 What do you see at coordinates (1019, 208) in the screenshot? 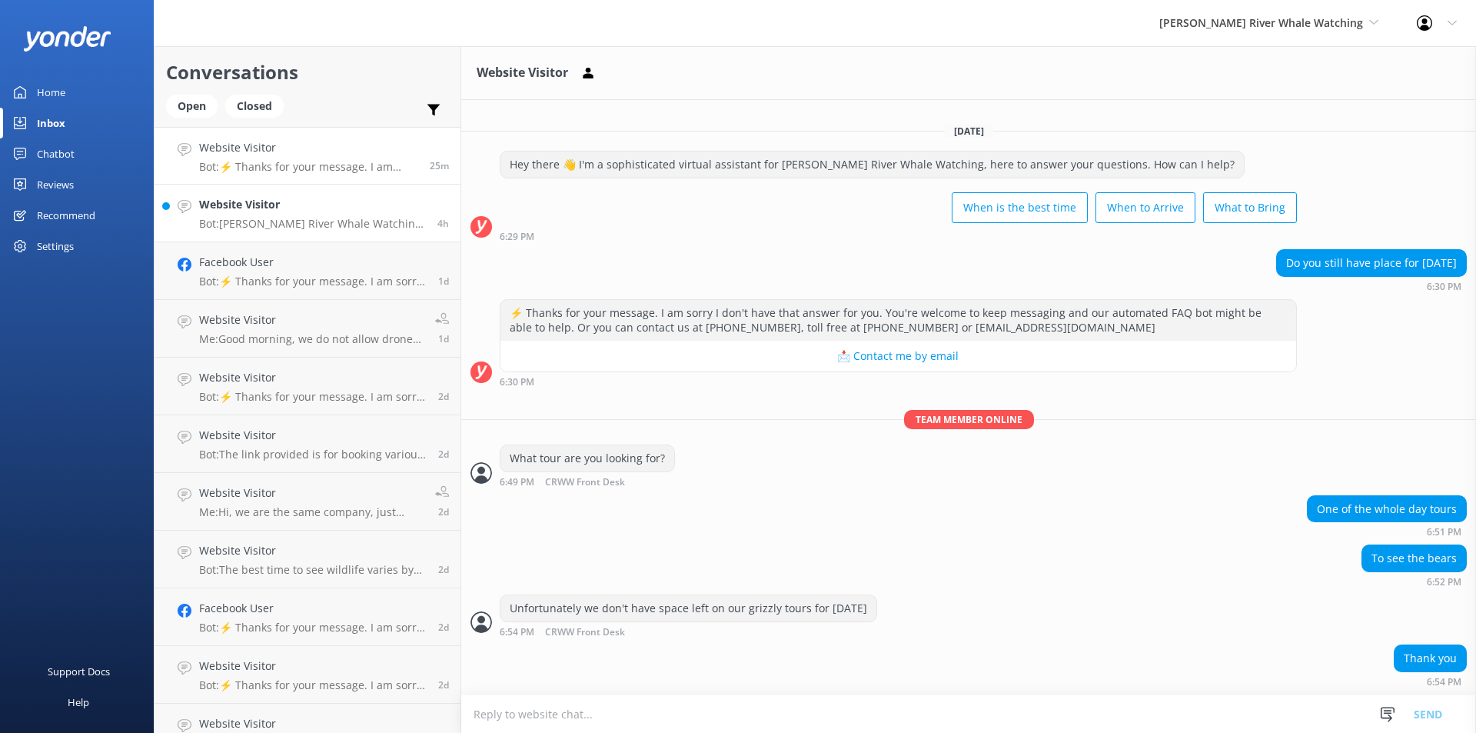
I see `button: When is the best time` at bounding box center [1019, 208].